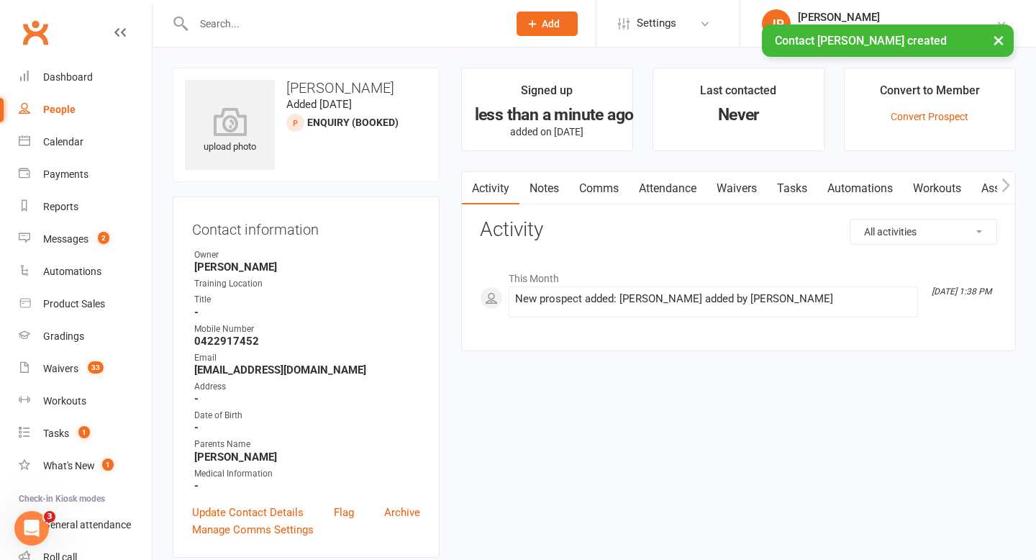  What do you see at coordinates (491, 189) in the screenshot?
I see `a: Activity` at bounding box center [491, 189].